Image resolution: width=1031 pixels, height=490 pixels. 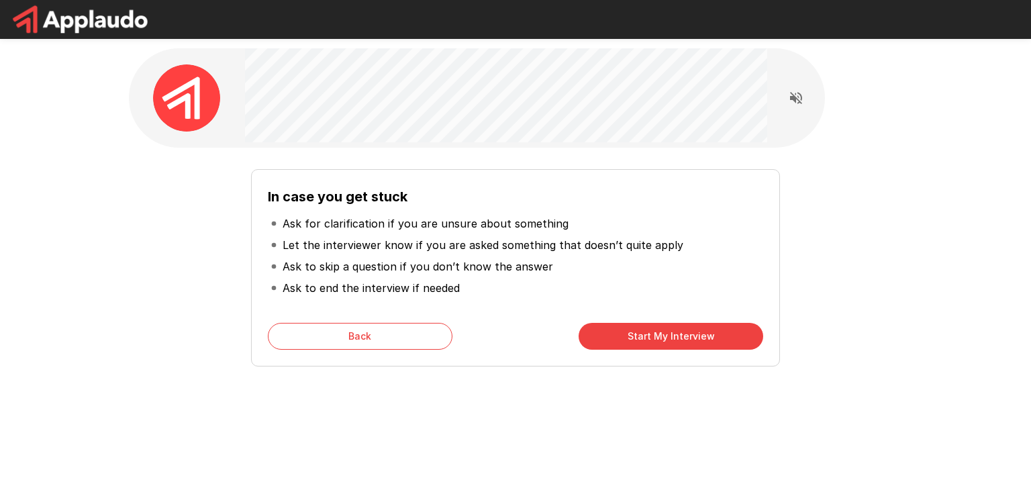 I want to click on button: Back, so click(x=360, y=336).